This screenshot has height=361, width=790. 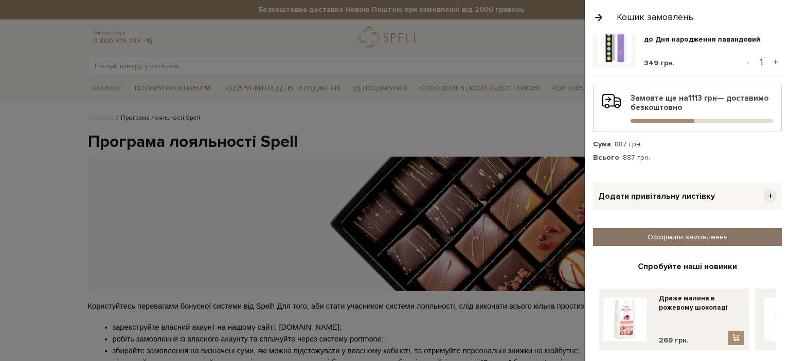 I want to click on span: 349 грн., so click(x=659, y=63).